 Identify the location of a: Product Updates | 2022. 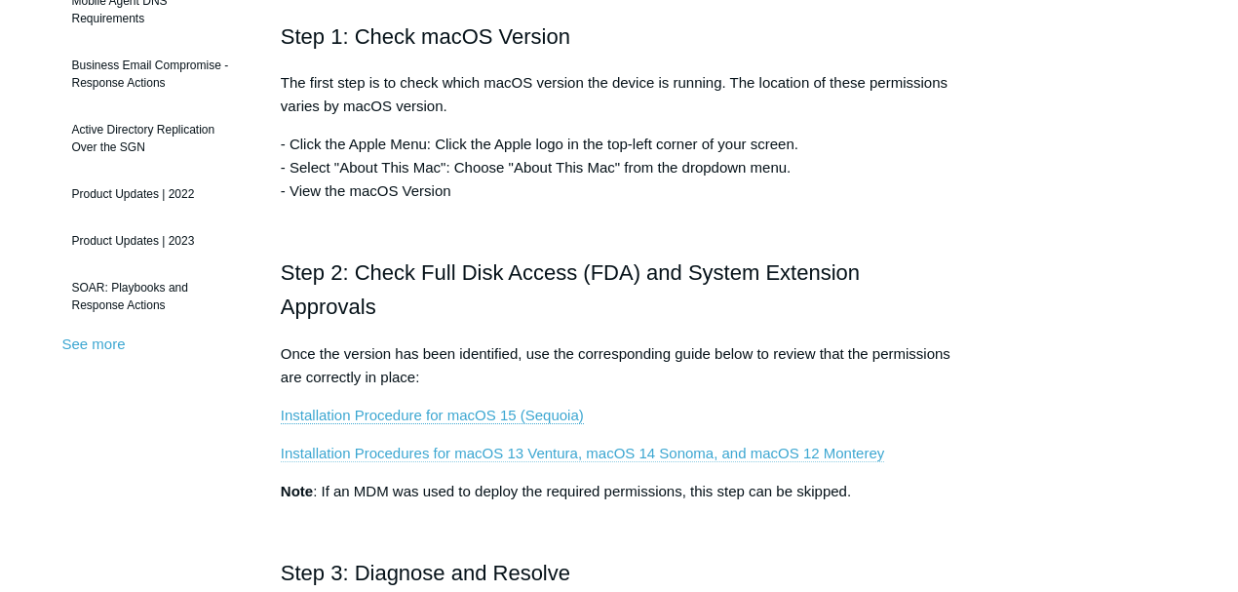
(157, 194).